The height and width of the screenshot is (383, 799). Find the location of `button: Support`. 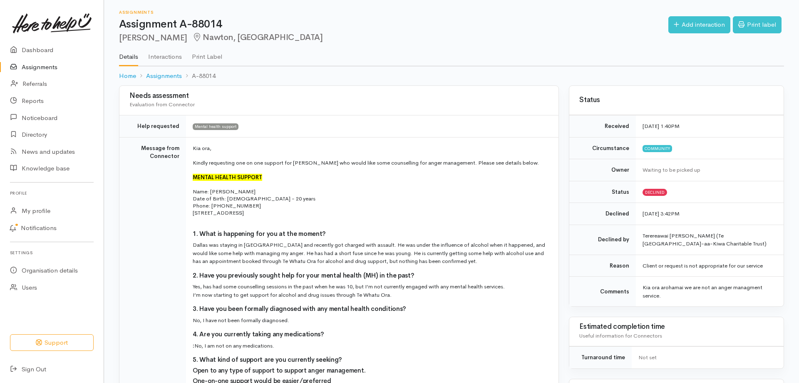

button: Support is located at coordinates (52, 342).